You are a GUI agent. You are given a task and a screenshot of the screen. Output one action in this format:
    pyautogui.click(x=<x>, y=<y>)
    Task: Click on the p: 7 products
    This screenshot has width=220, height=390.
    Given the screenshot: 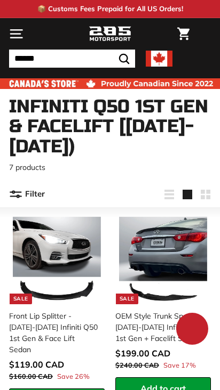 What is the action you would take?
    pyautogui.click(x=110, y=167)
    